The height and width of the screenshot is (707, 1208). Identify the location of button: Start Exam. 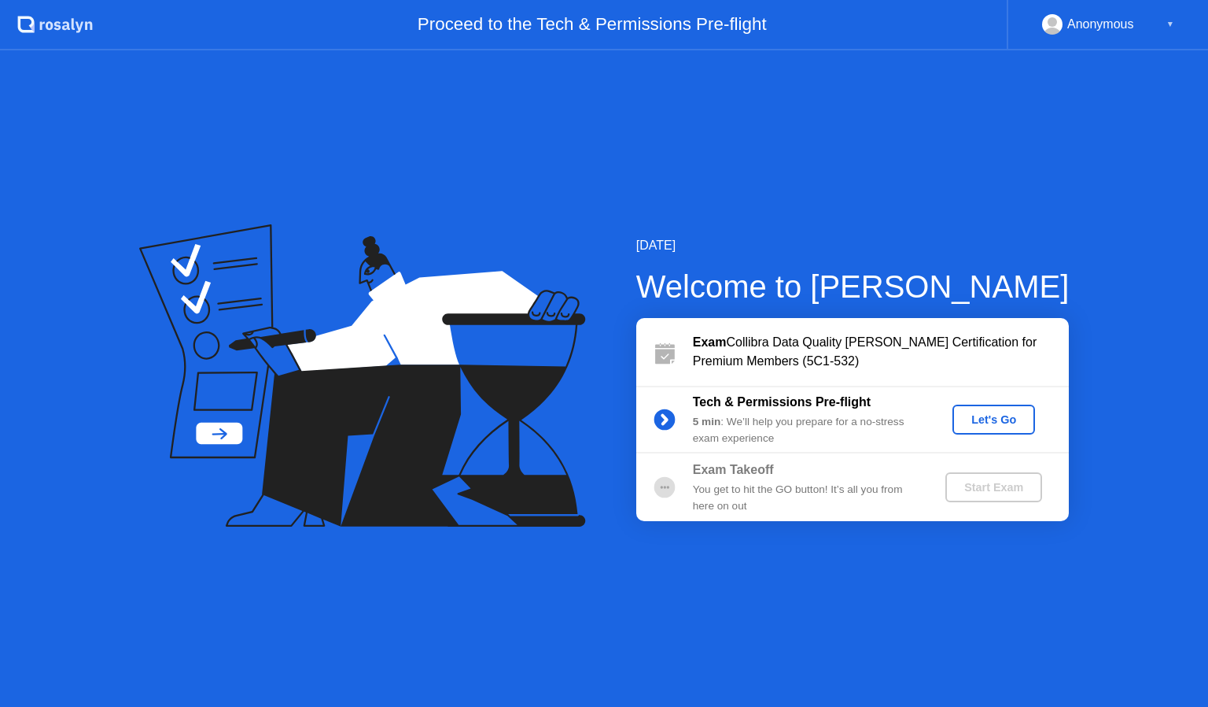
(994, 487).